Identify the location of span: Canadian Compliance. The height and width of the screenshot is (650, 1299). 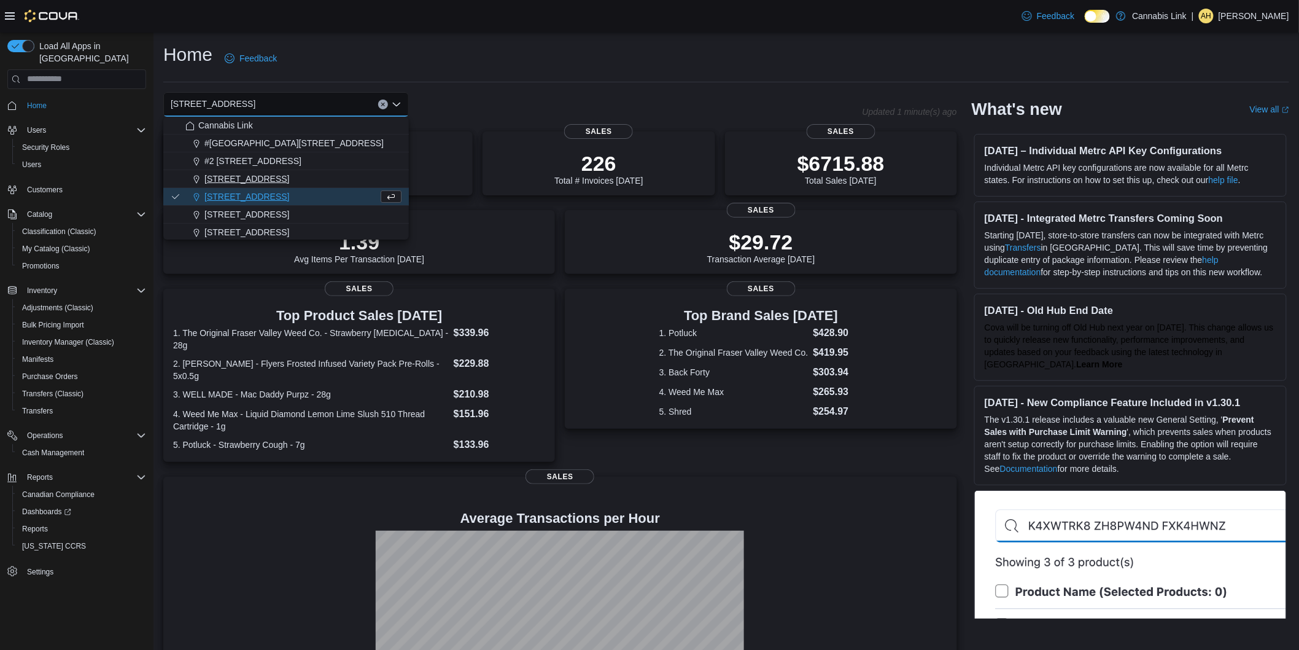
(58, 494).